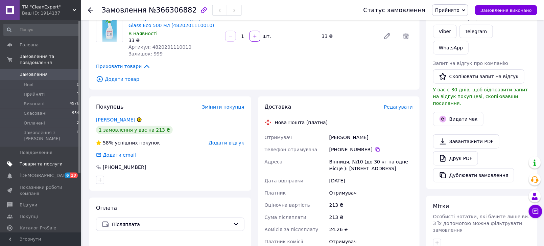  What do you see at coordinates (291, 149) in the screenshot?
I see `span: Телефон отримувача` at bounding box center [291, 149].